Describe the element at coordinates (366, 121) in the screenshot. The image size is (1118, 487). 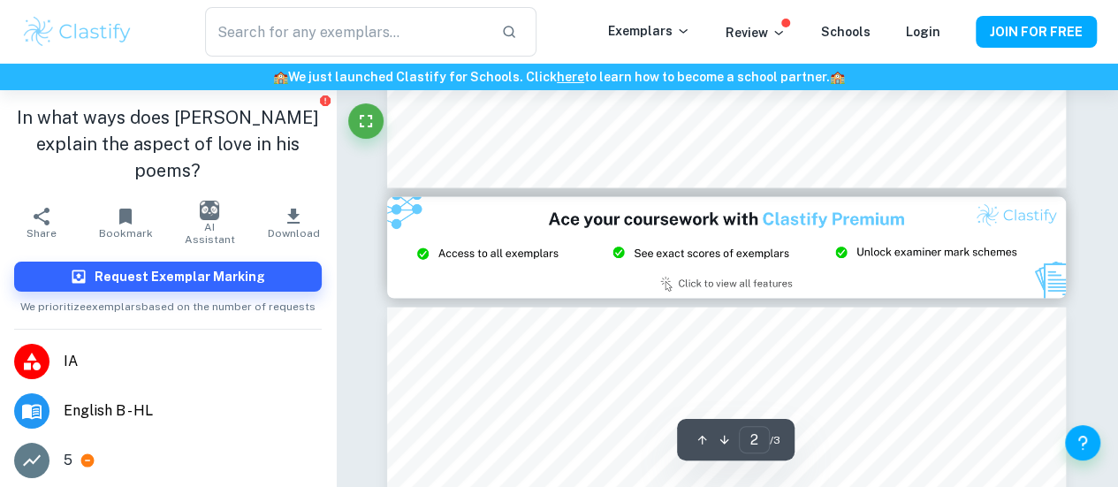
I see `button: Fullscreen` at that location.